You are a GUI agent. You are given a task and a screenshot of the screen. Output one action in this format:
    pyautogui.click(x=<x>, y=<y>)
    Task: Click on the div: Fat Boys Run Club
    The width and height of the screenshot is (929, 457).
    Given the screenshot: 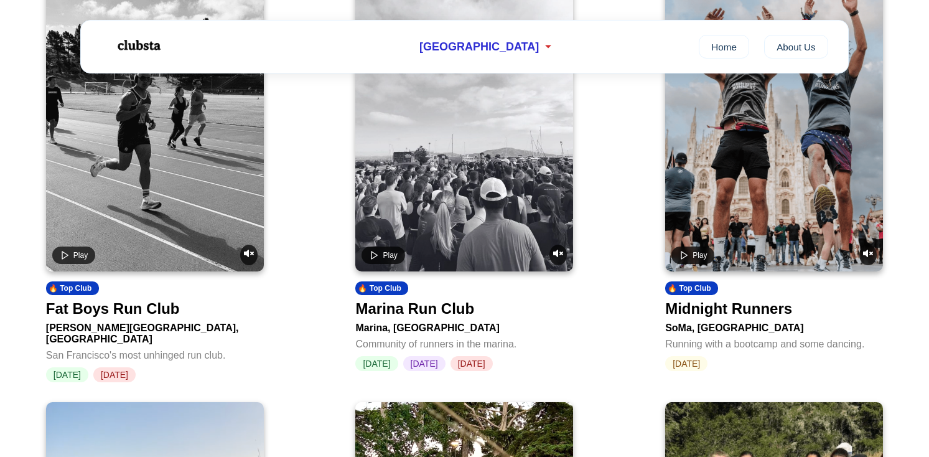 What is the action you would take?
    pyautogui.click(x=113, y=309)
    